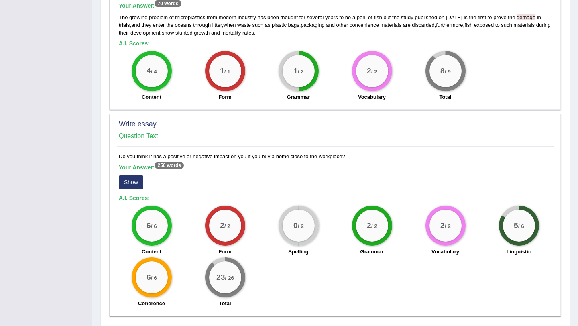 This screenshot has width=578, height=326. I want to click on span: packaging, so click(312, 25).